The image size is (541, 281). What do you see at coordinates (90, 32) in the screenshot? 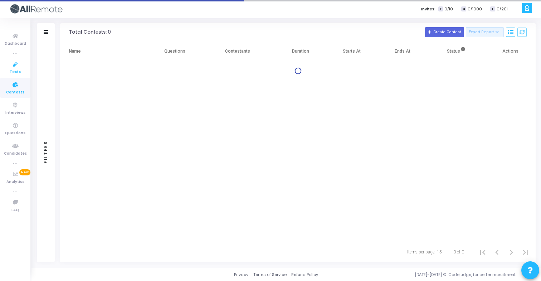
I see `div: Total Contests: 0` at bounding box center [90, 32].